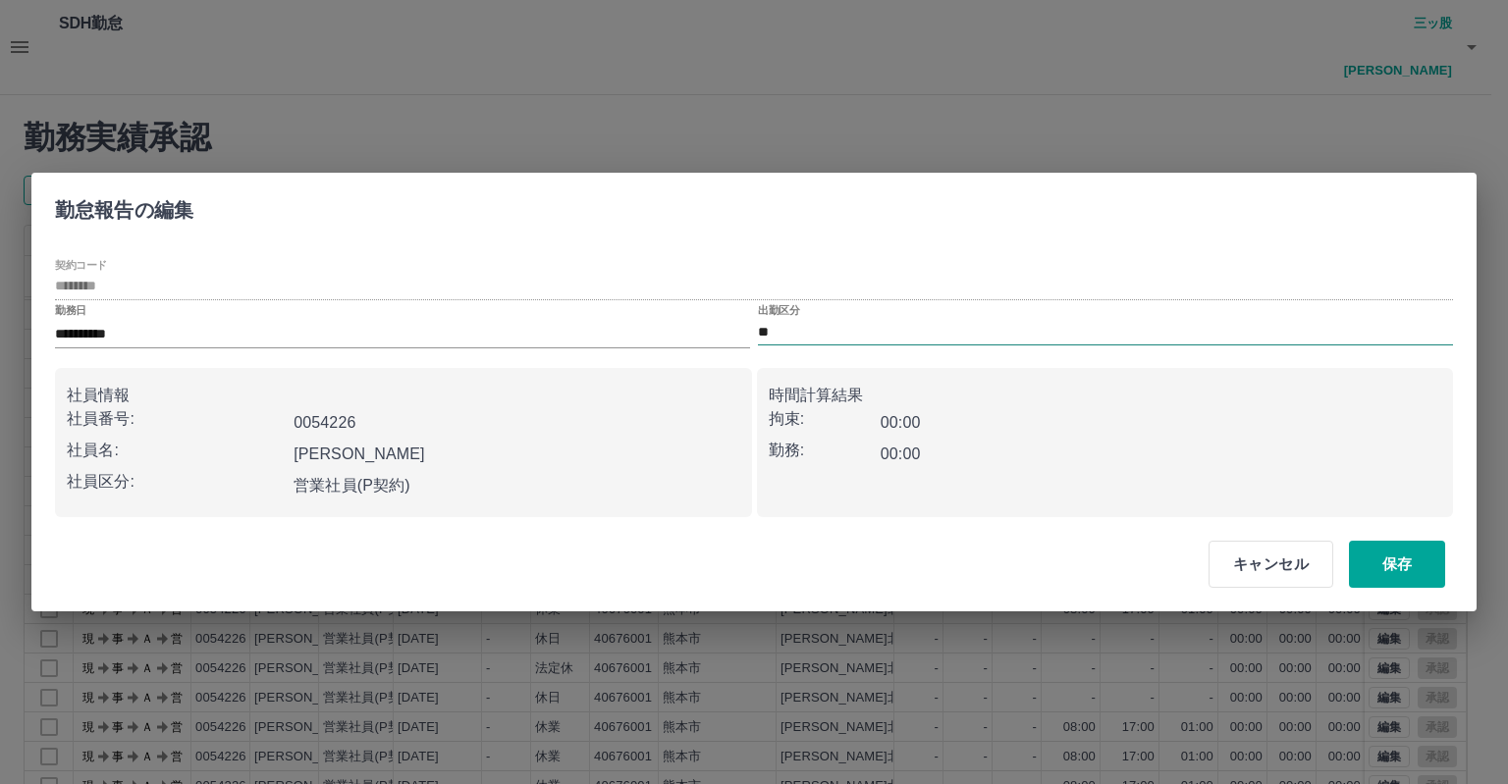  What do you see at coordinates (80, 264) in the screenshot?
I see `label: 契約コード` at bounding box center [80, 264].